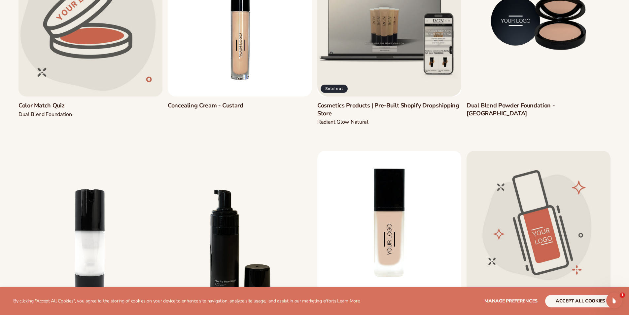 The width and height of the screenshot is (629, 315). Describe the element at coordinates (511, 301) in the screenshot. I see `button: Manage preferences` at that location.